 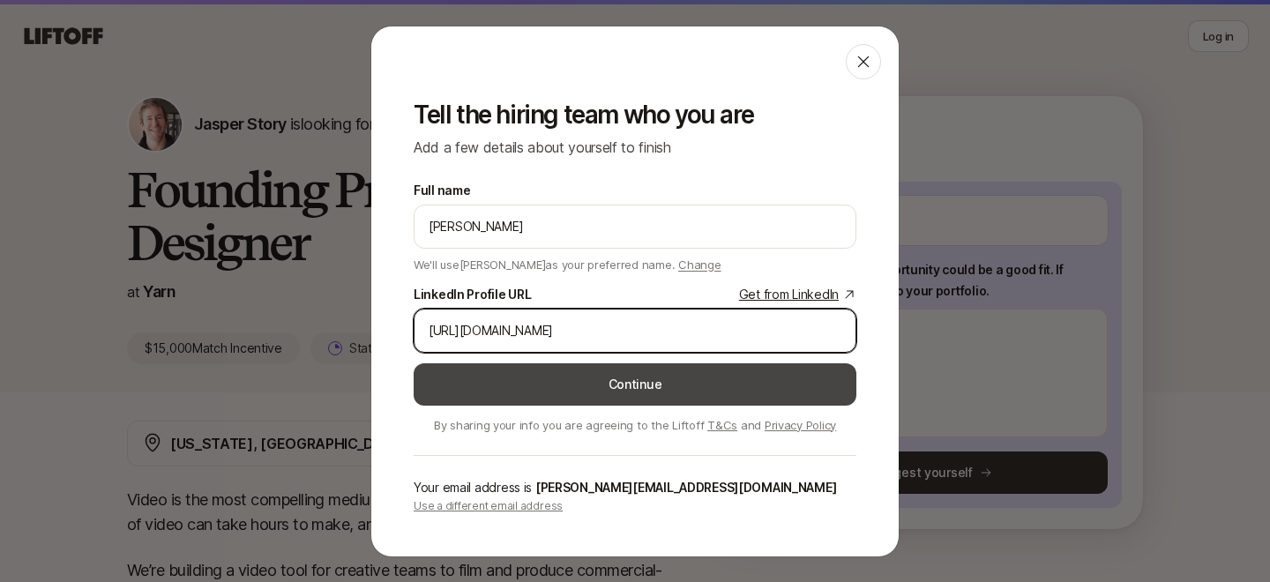 I want to click on a: Get from LinkedIn, so click(x=798, y=295).